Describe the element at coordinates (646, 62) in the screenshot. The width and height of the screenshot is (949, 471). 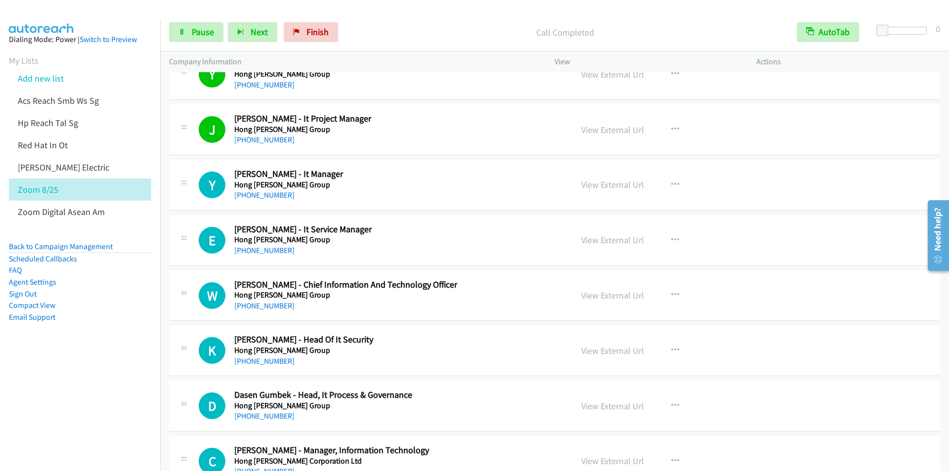
I see `p: View` at that location.